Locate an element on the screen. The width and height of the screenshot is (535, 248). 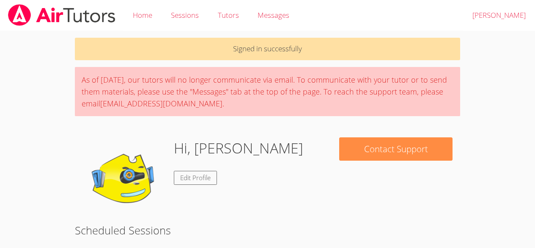
img: airtutors_banner-c4298cdbf04f3fff15de1276eac7730deb9818008684d7c2e4769d2f7ddbe033.png is located at coordinates (62, 15).